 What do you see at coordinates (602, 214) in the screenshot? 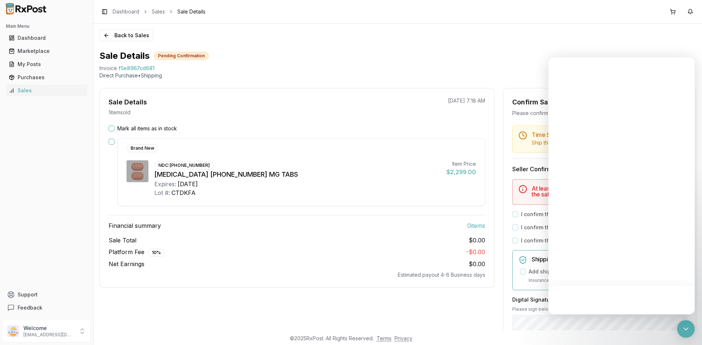
I see `label: I confirm that the 0 selected items are in stock and ready to ship` at bounding box center [602, 214].